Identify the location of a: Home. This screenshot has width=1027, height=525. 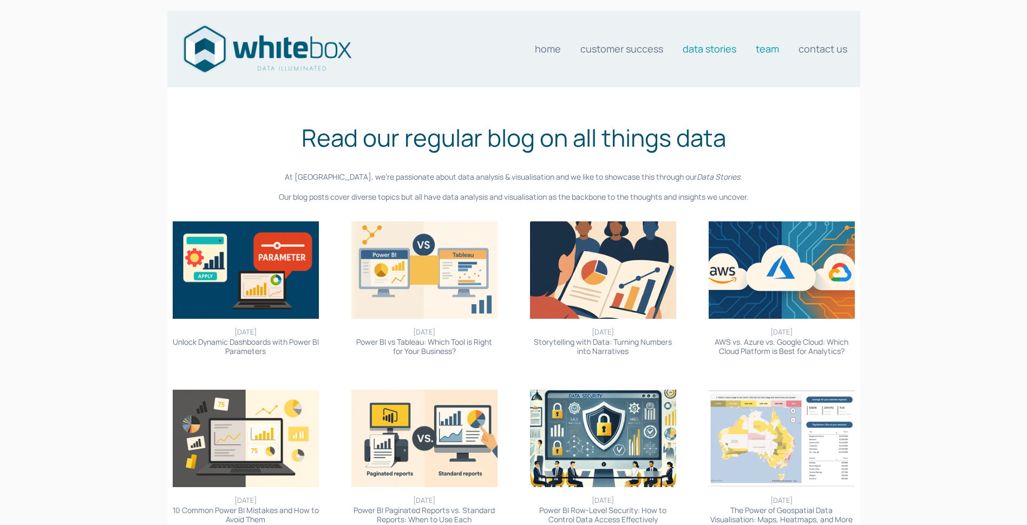
(548, 49).